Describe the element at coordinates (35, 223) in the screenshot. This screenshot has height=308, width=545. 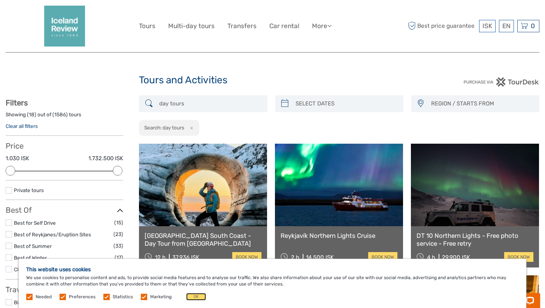
I see `a: Best for Self Drive` at that location.